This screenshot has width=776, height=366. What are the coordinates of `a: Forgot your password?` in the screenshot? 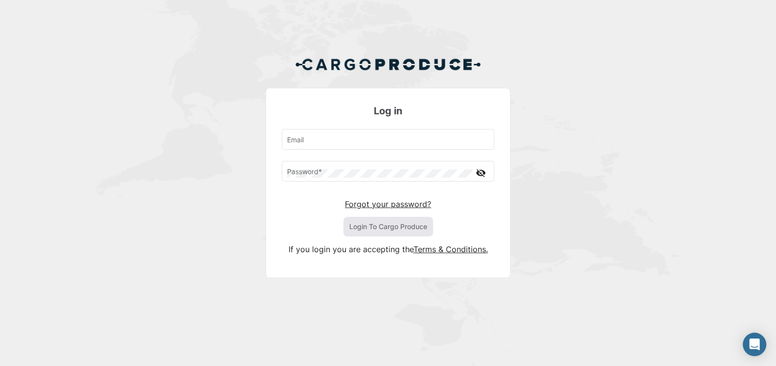 It's located at (388, 204).